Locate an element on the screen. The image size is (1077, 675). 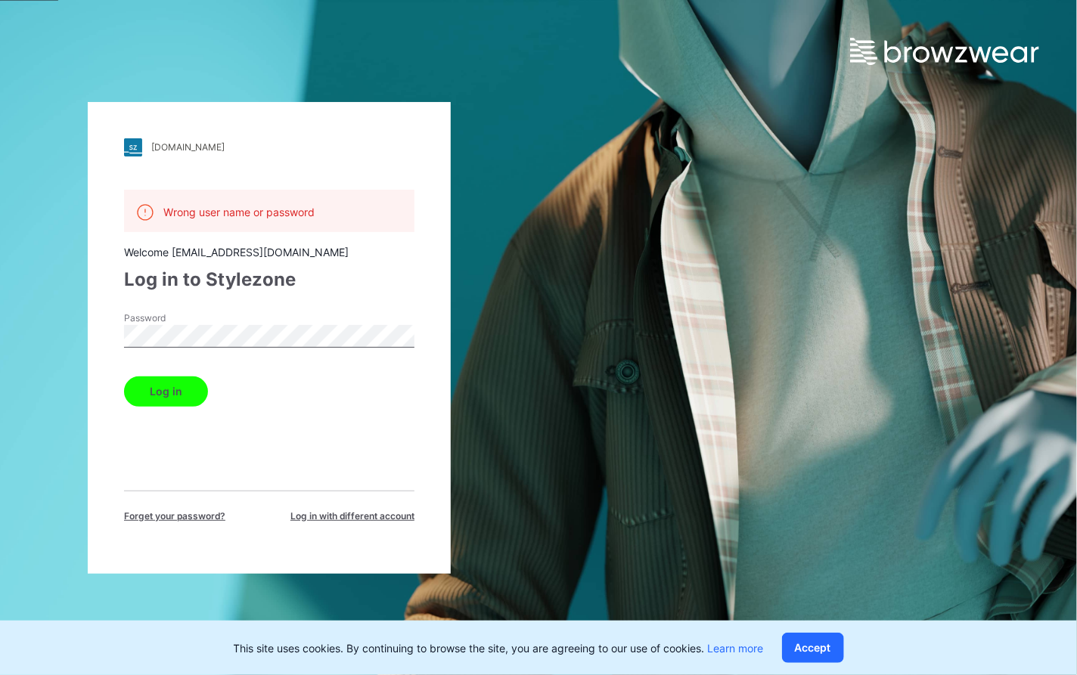
button: Accept is located at coordinates (813, 648).